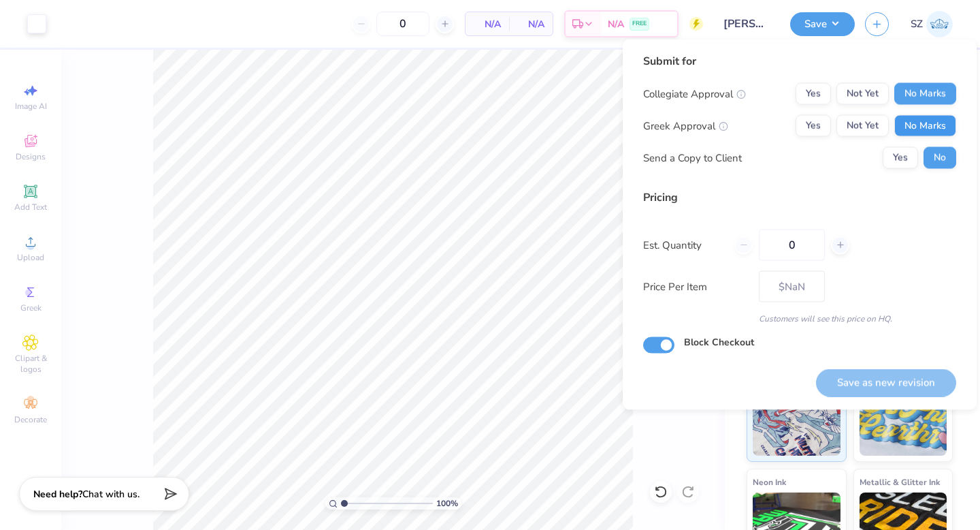 This screenshot has width=980, height=530. I want to click on input: Untitled Design, so click(747, 24).